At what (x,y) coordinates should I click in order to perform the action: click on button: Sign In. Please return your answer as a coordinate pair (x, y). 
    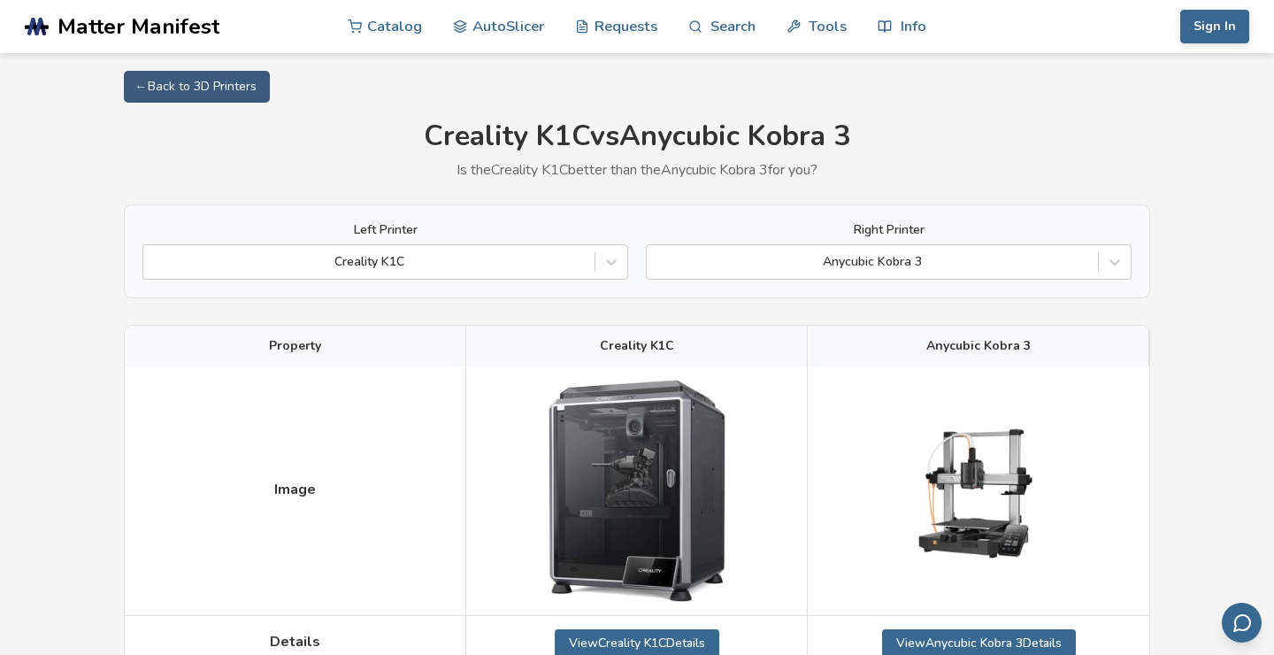
    Looking at the image, I should click on (1215, 27).